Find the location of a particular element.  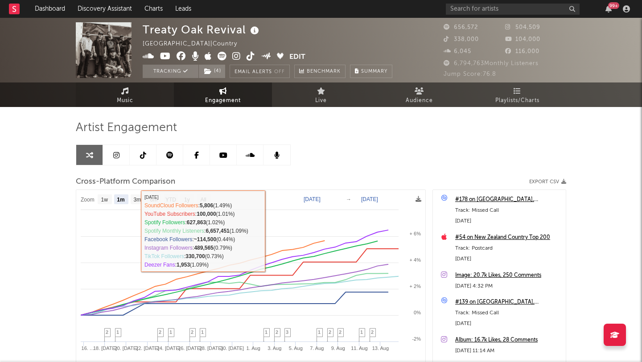

span: Playlists/Charts is located at coordinates (517, 101).